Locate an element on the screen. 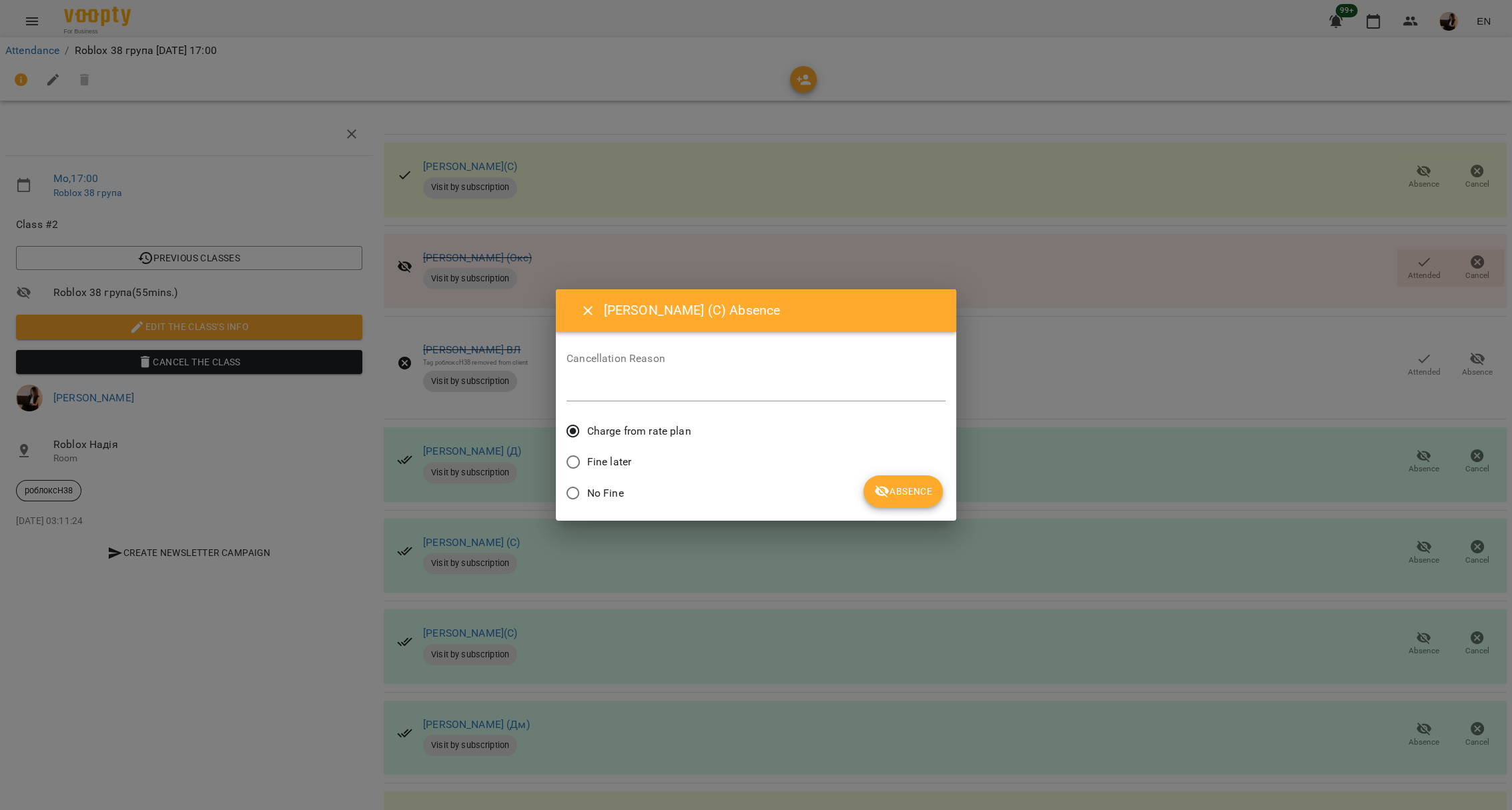 The image size is (1512, 810). button: Close is located at coordinates (588, 310).